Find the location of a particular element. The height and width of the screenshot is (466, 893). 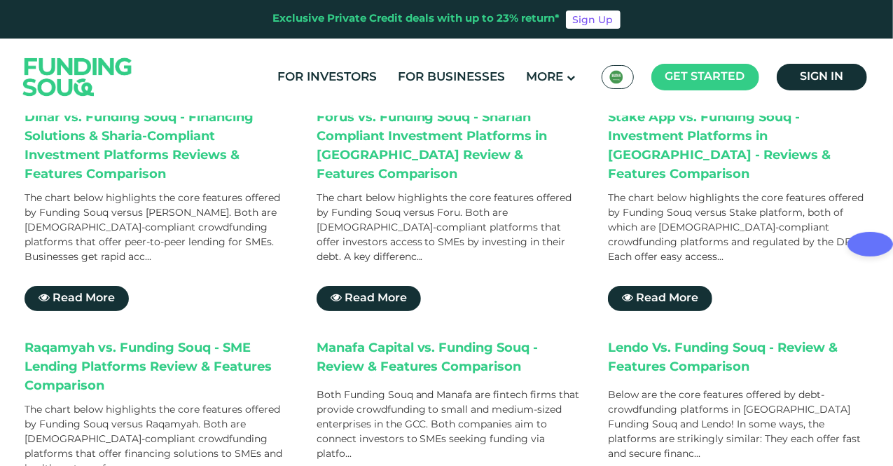

div: Dinar vs. Funding Souq - Financing Solutions & Sharia-Compliant Investment Platforms Reviews & Fe... is located at coordinates (156, 146).